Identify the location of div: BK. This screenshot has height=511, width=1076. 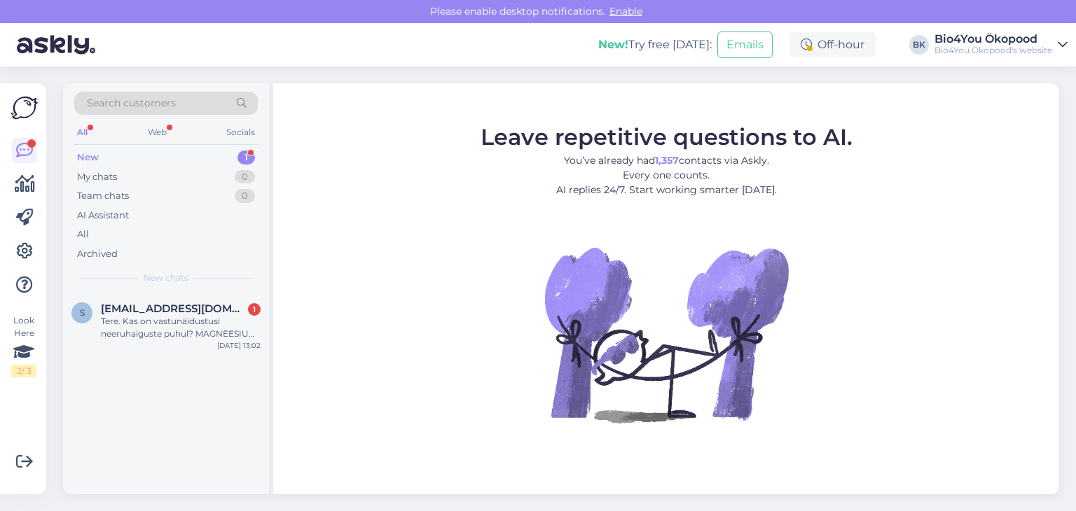
(919, 45).